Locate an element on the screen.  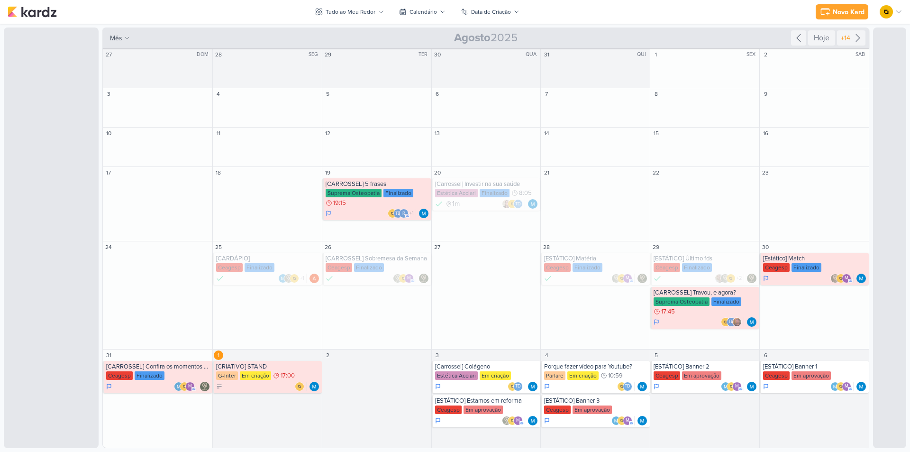
div: 2 is located at coordinates (328, 355).